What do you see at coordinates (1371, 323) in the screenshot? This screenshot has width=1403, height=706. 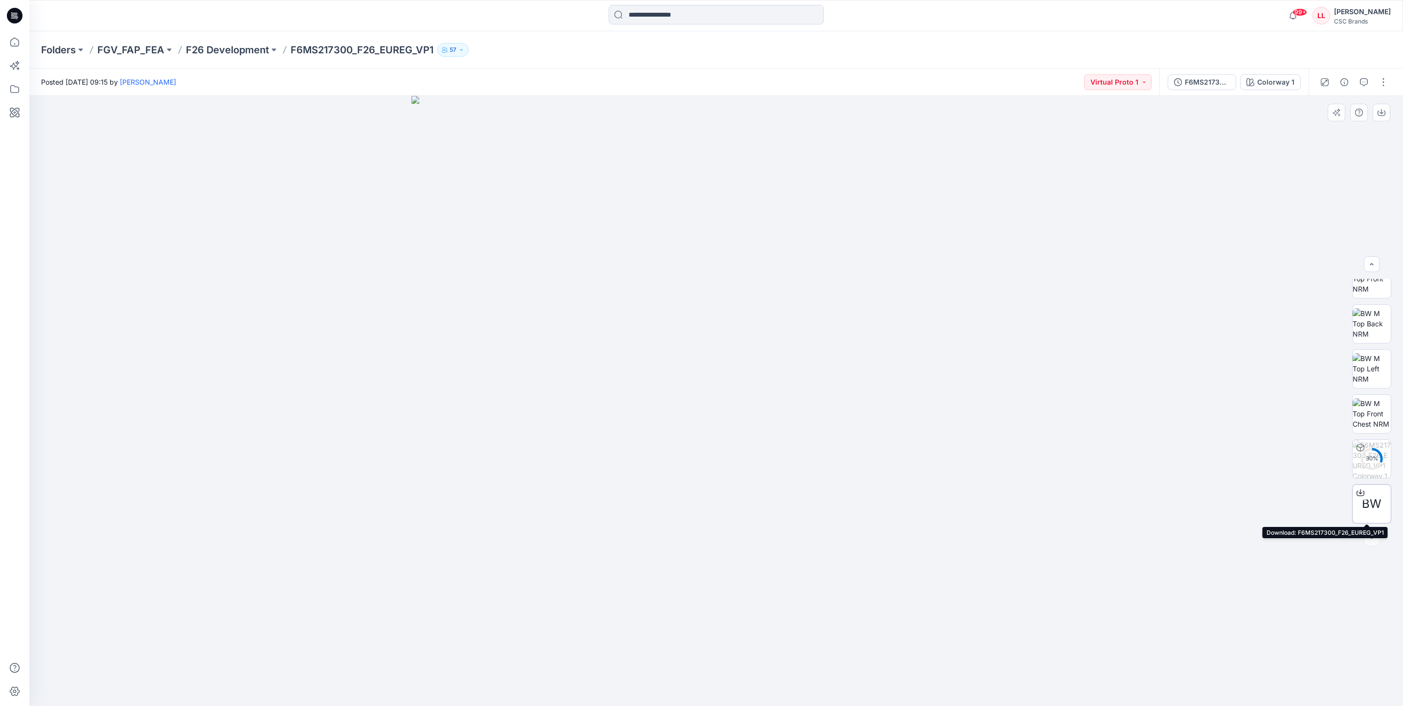 I see `img: BW M Top Back NRM` at bounding box center [1371, 323].